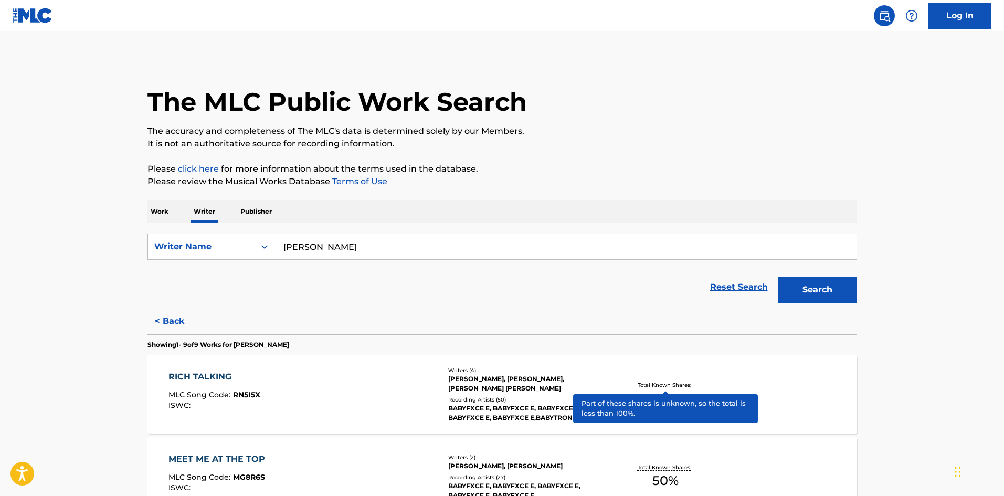 This screenshot has height=496, width=1004. Describe the element at coordinates (739, 287) in the screenshot. I see `a: Reset Search` at that location.